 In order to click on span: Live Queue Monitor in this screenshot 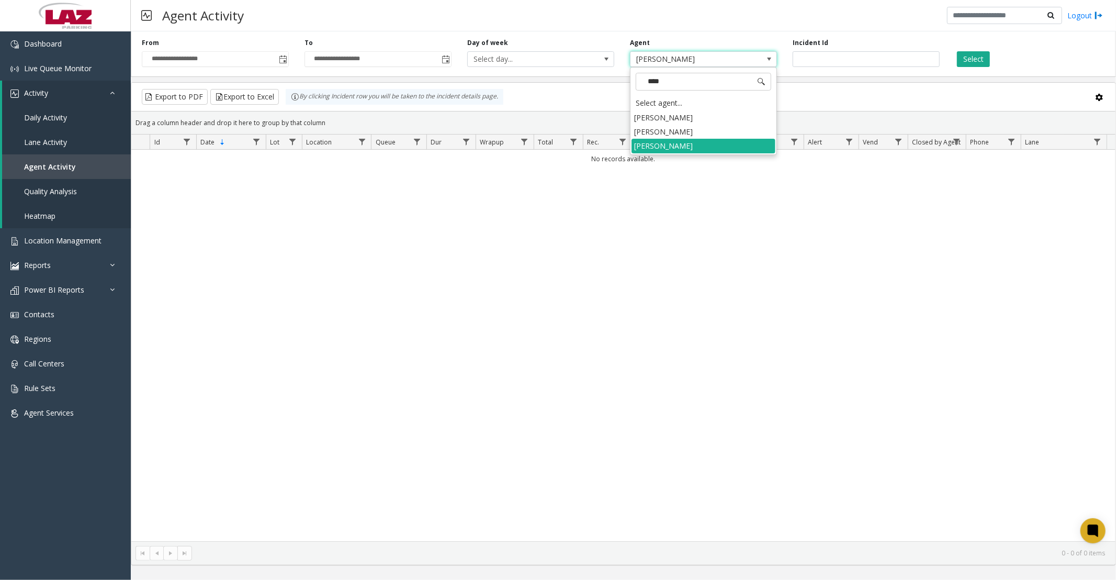, I will do `click(58, 68)`.